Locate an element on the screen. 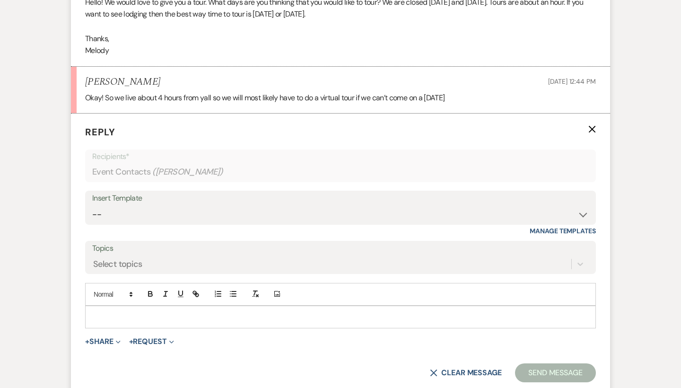 Image resolution: width=681 pixels, height=388 pixels. label: Topics is located at coordinates (341, 248).